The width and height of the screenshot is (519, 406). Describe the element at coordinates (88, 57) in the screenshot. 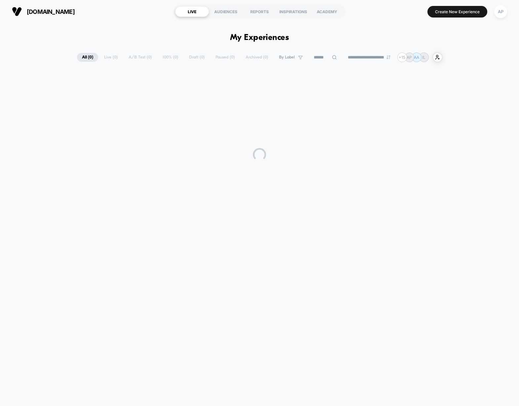

I see `span: All ( 0 )` at that location.